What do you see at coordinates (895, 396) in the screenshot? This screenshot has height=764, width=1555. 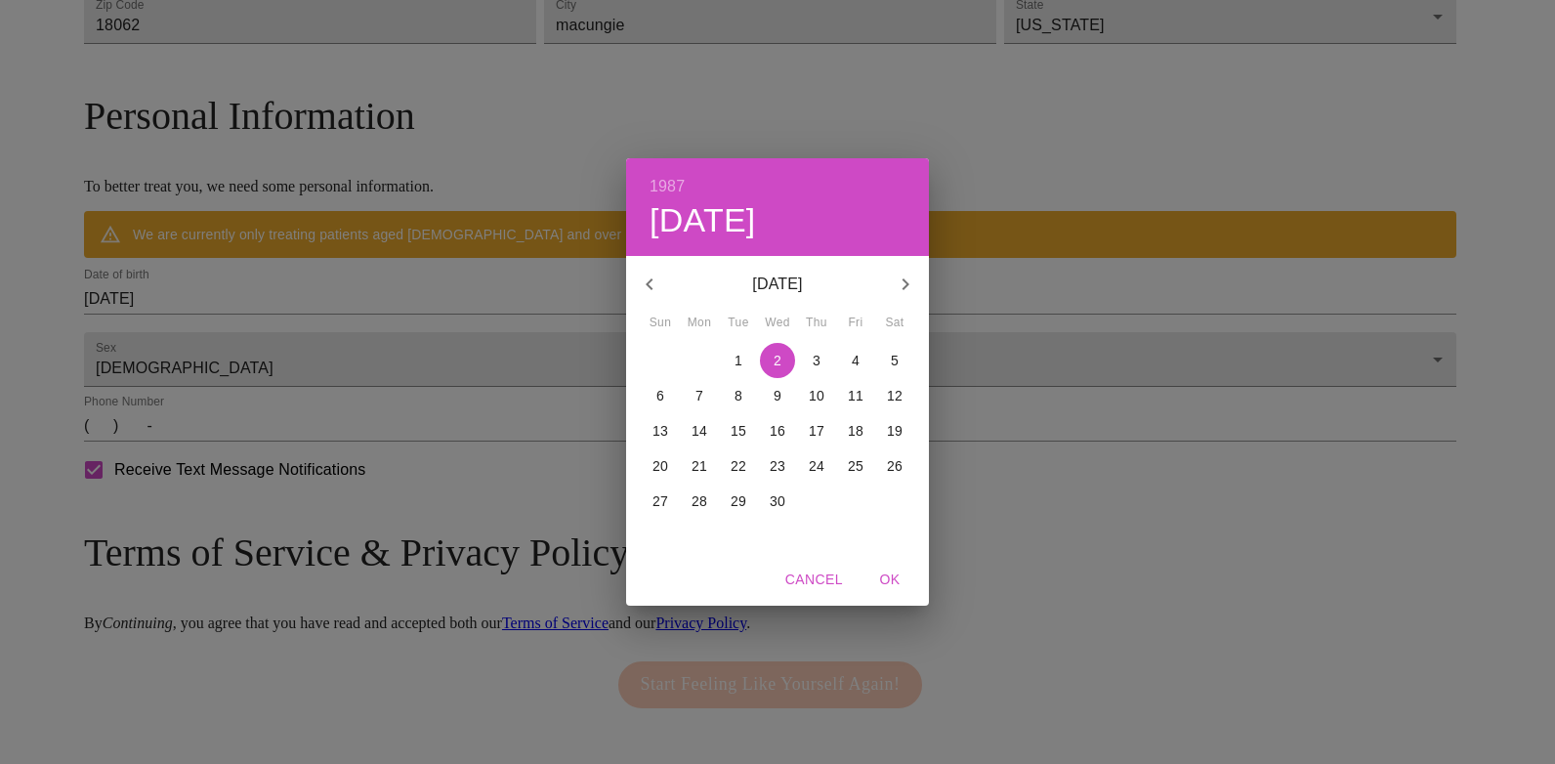 I see `p: 12` at bounding box center [895, 396].